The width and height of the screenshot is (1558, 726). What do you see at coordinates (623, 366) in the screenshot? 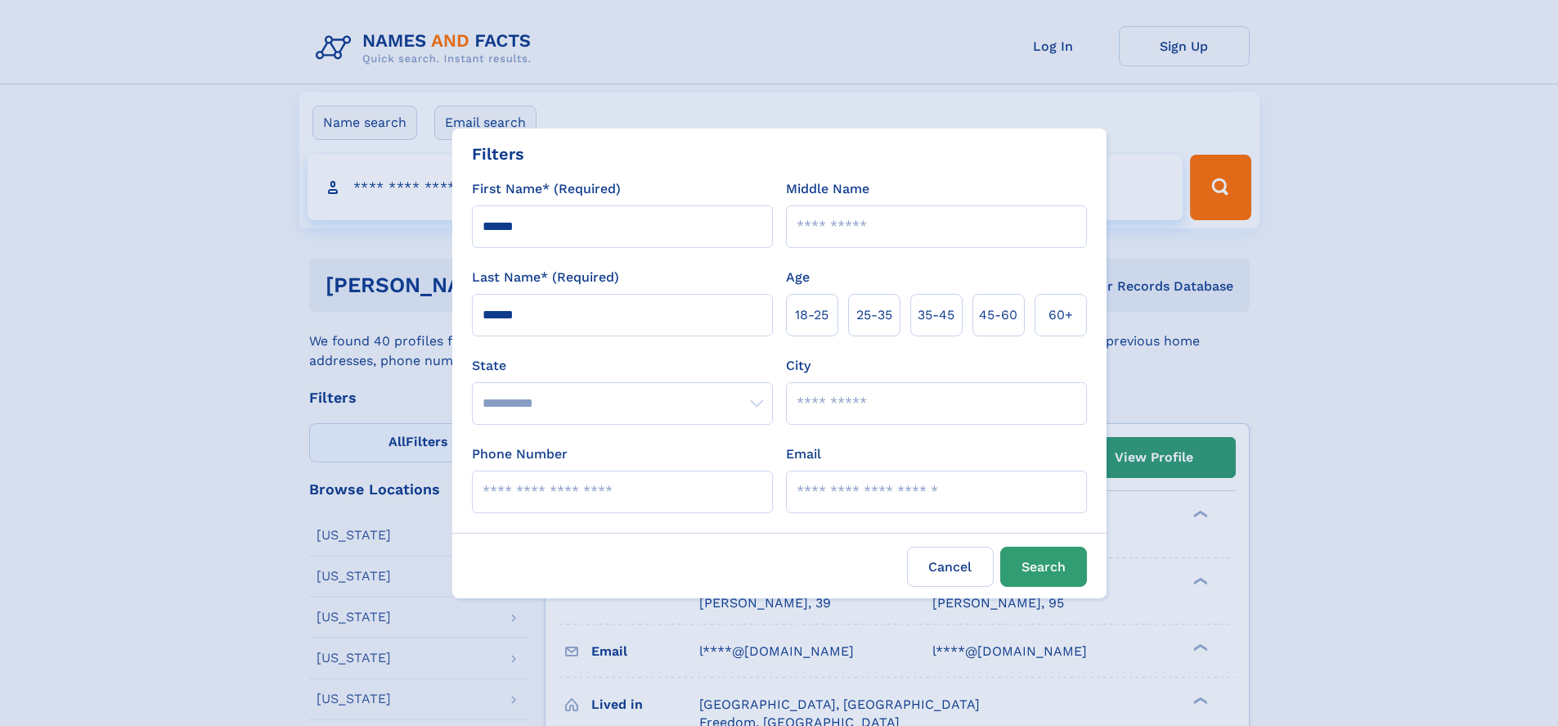
I see `label: State` at bounding box center [623, 366].